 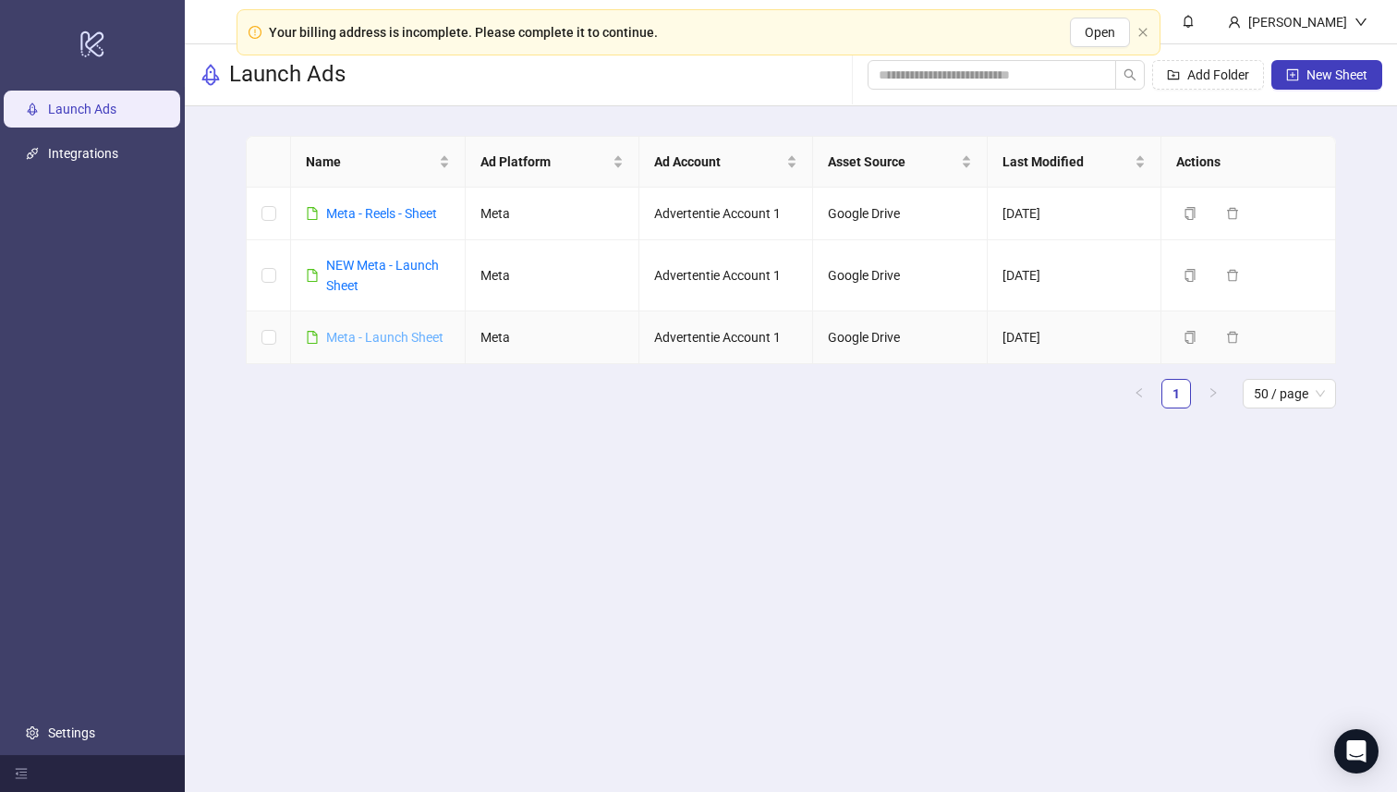 I want to click on span: exclamation-circle, so click(x=255, y=32).